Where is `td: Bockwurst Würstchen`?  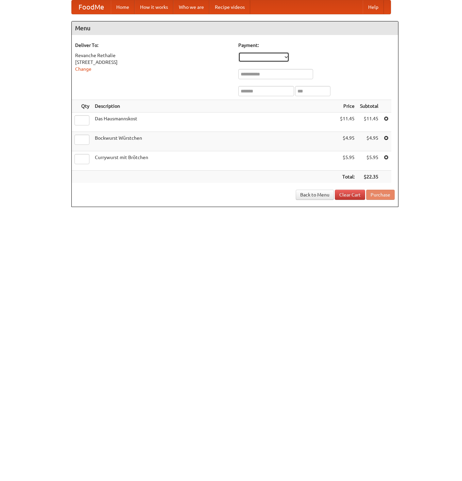
td: Bockwurst Würstchen is located at coordinates (215, 141).